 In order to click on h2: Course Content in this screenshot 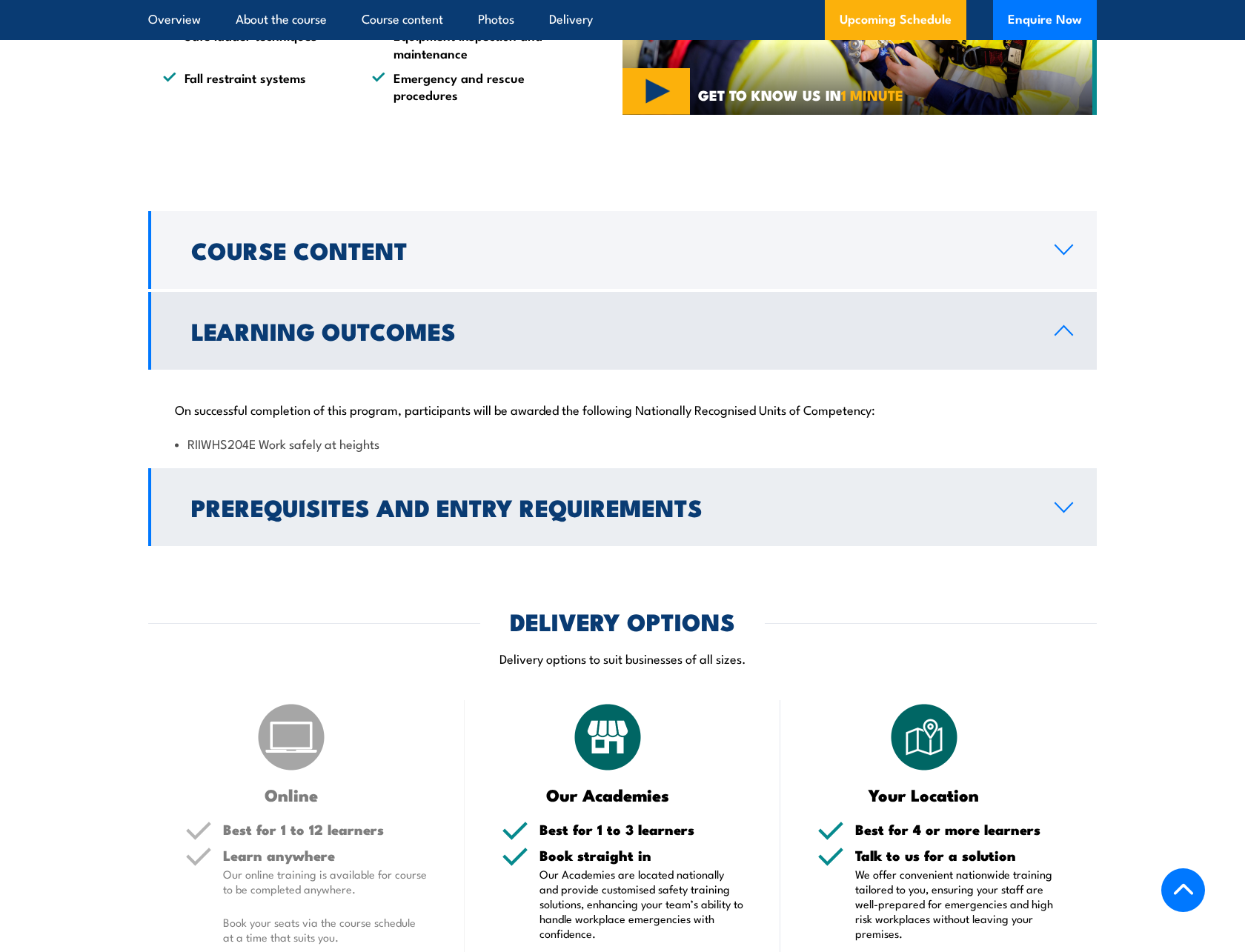, I will do `click(611, 250)`.